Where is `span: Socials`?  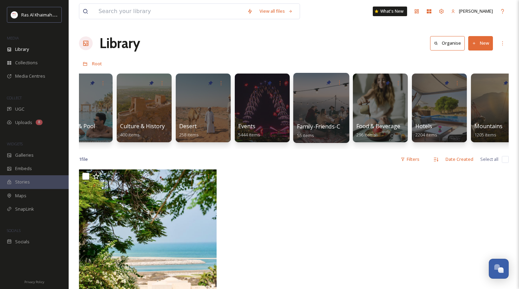
span: Socials is located at coordinates (22, 241).